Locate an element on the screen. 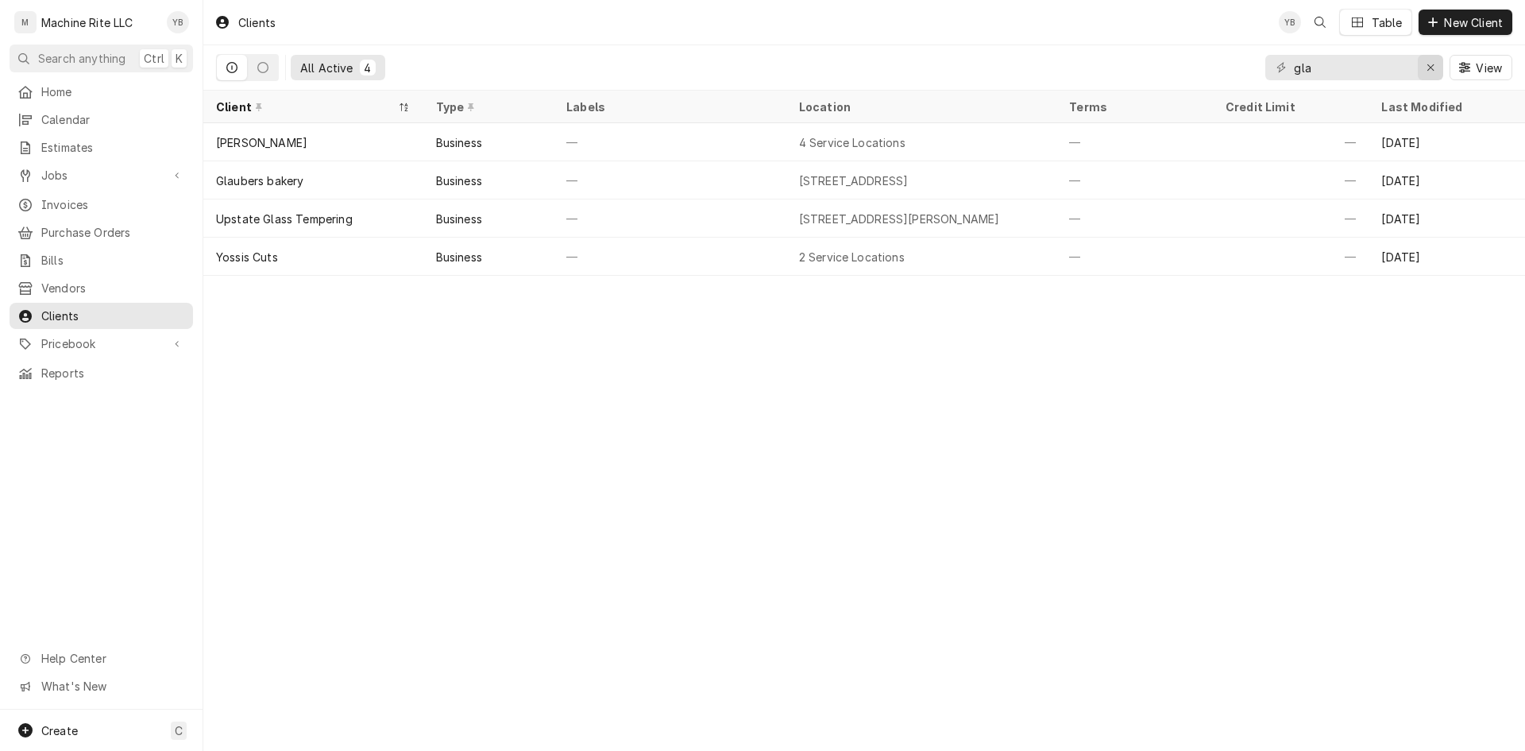 Image resolution: width=1525 pixels, height=751 pixels. a: Vendors is located at coordinates (101, 288).